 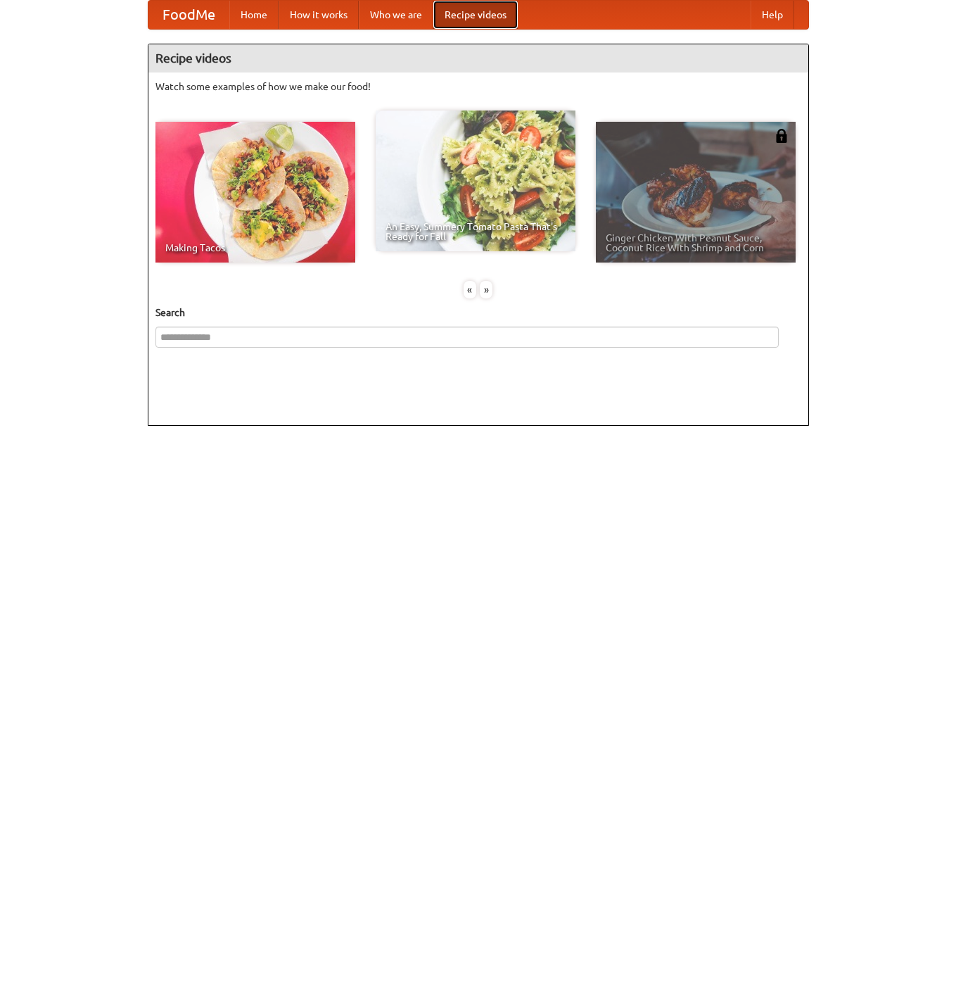 I want to click on a: An Easy, Summery Tomato Pasta That's Ready for Fall, so click(x=476, y=181).